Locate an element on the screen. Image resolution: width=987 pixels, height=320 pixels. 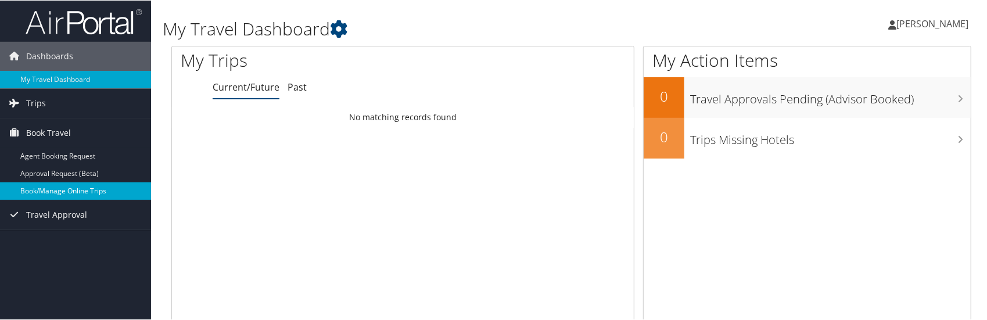
img: airportal-logo.png is located at coordinates (84, 21).